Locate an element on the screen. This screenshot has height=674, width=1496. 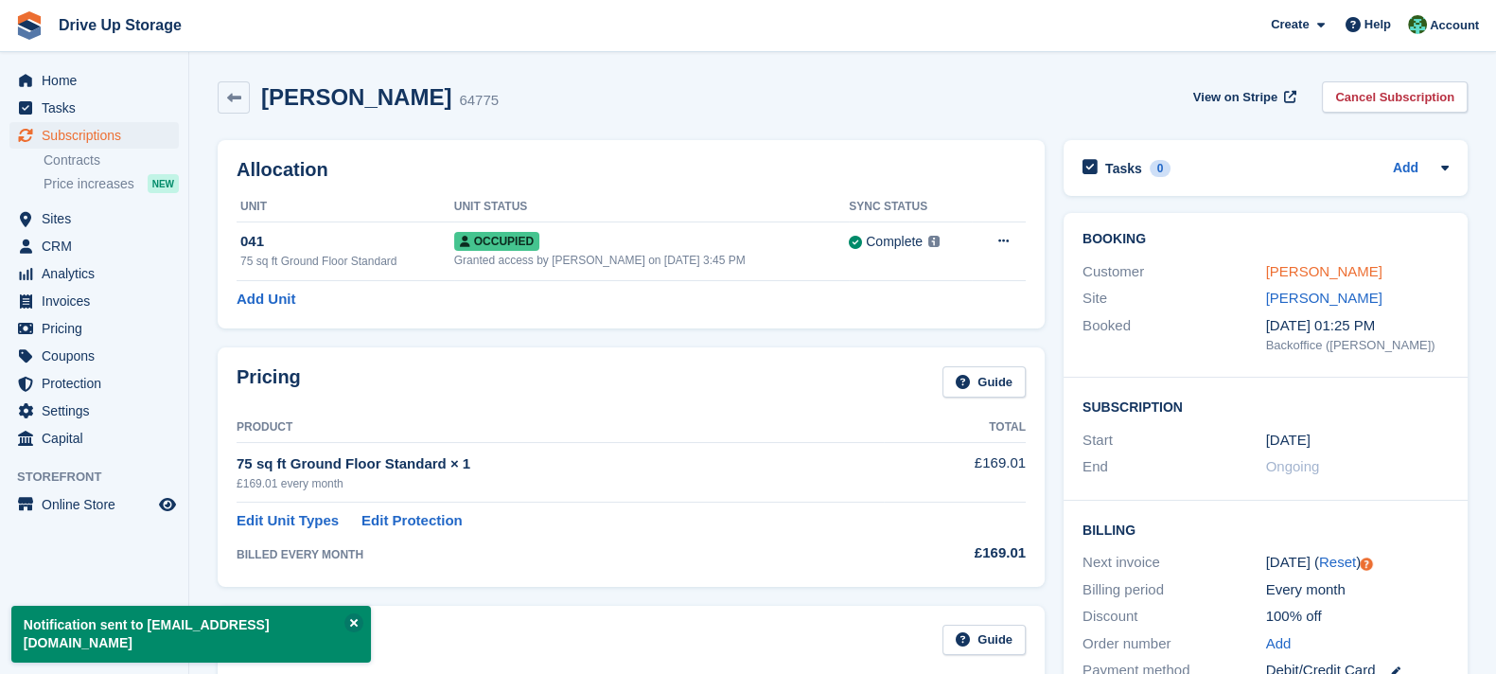
div: It's urgent and stopping me from doing my work. is located at coordinates (216, 140).